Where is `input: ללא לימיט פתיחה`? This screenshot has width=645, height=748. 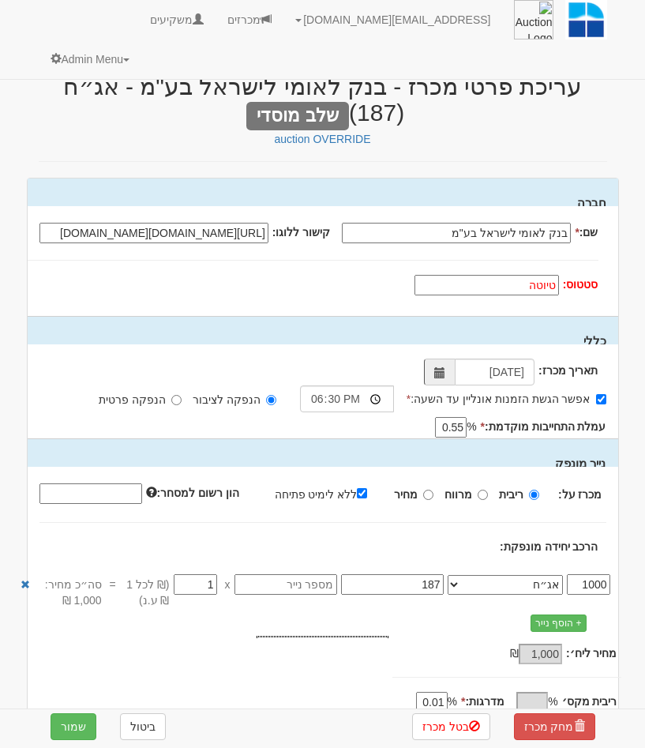 input: ללא לימיט פתיחה is located at coordinates (362, 493).